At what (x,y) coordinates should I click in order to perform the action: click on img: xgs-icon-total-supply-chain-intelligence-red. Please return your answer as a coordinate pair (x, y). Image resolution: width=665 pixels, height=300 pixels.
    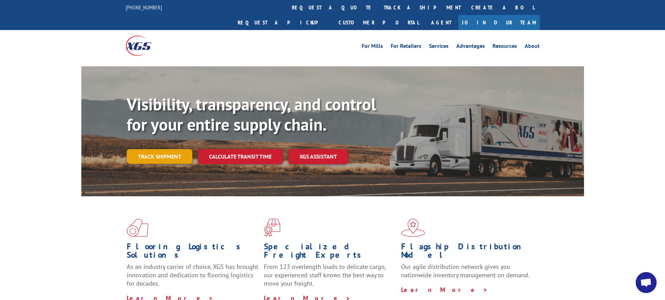
    Looking at the image, I should click on (138, 228).